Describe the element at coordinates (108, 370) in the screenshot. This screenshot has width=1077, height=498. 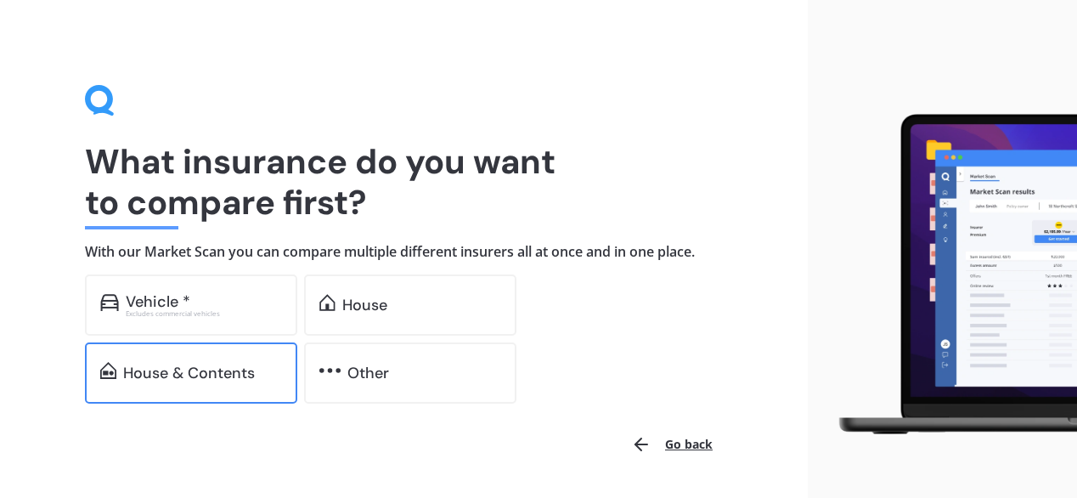
I see `img: home-and-contents.b802091223b8502ef2dd.svg` at that location.